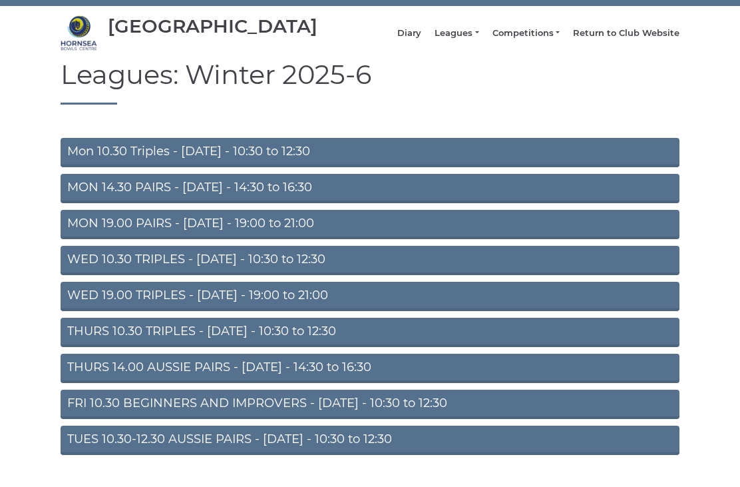 This screenshot has width=740, height=487. Describe the element at coordinates (370, 82) in the screenshot. I see `h1: Leagues: Winter 2025-6` at that location.